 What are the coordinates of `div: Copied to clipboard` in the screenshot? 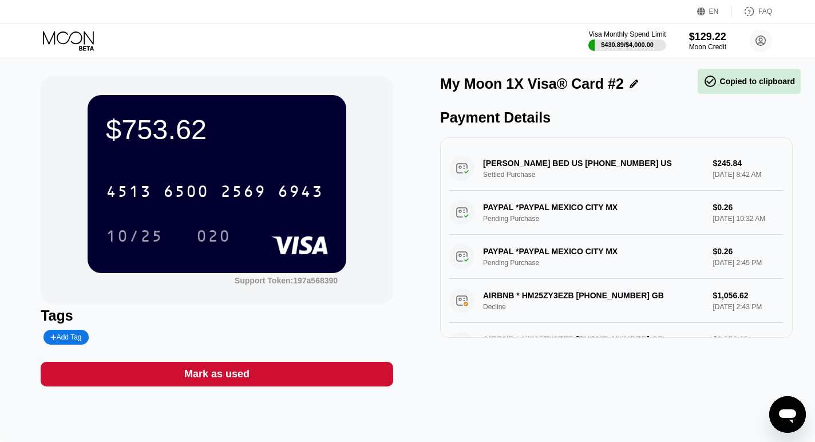 It's located at (749, 81).